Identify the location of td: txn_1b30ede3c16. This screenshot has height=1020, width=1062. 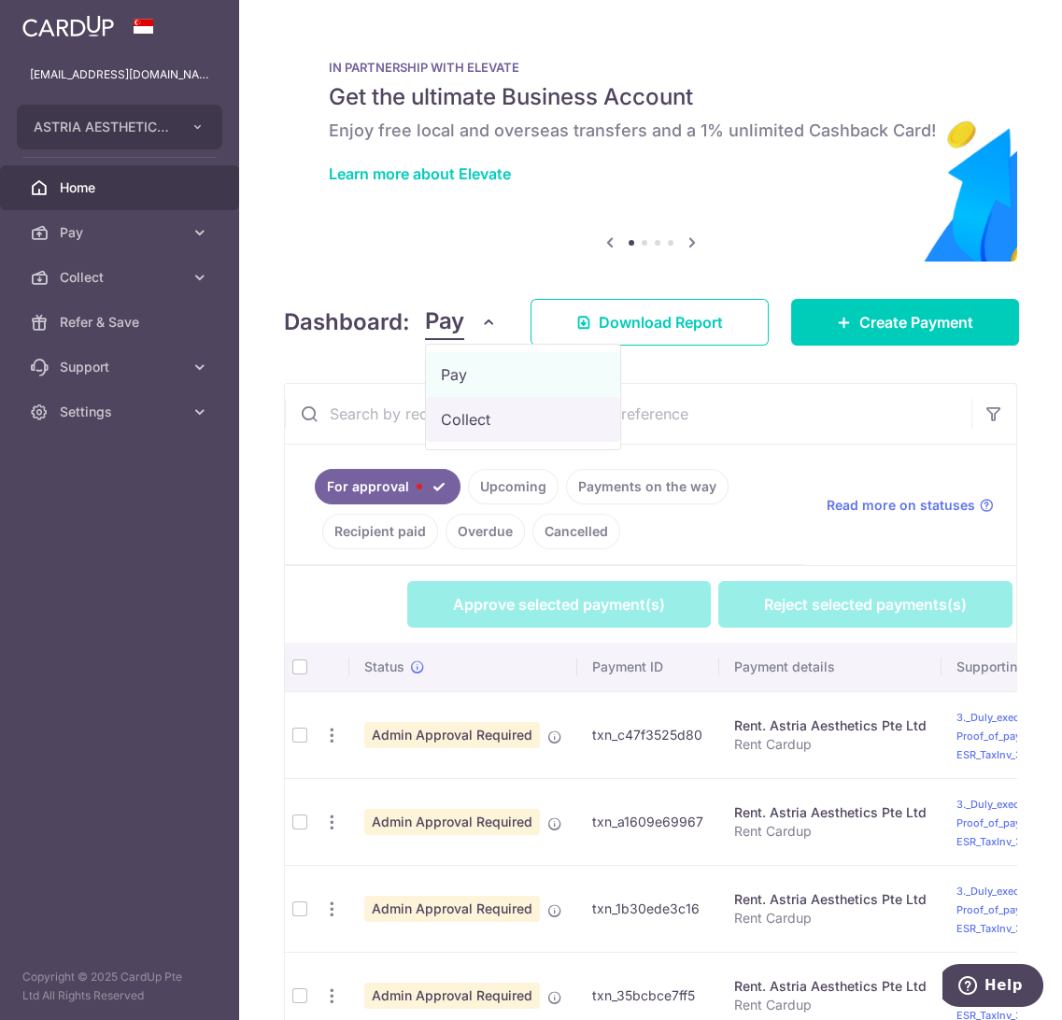
(648, 908).